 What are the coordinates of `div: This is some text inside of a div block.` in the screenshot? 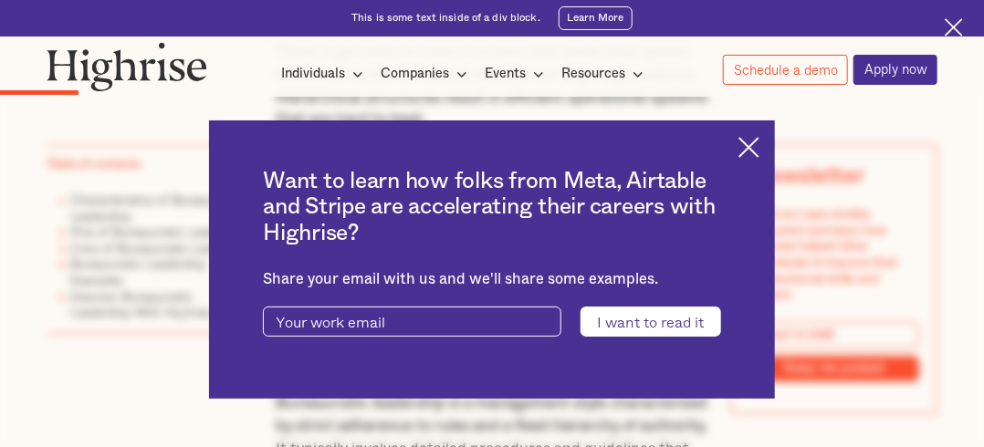 It's located at (445, 18).